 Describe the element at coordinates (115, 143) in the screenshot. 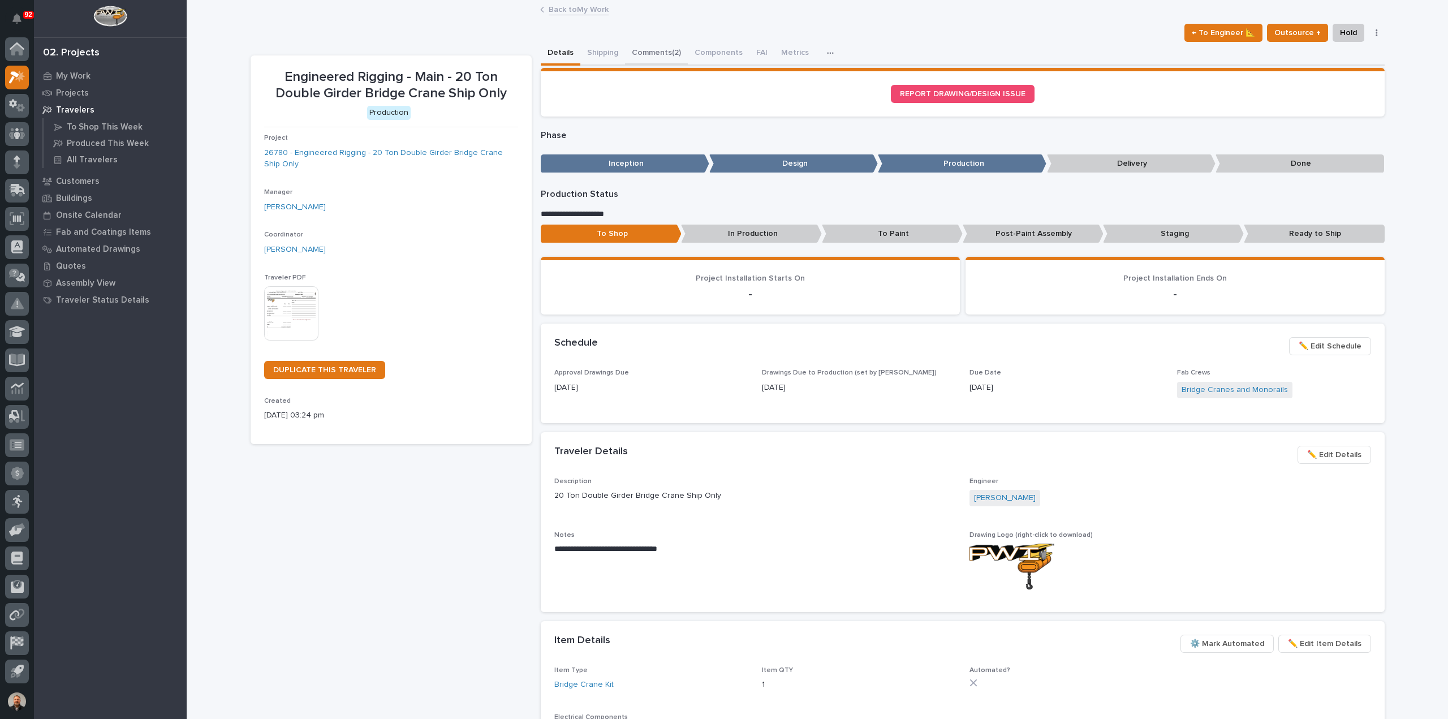

I see `a: Produced This Week` at that location.